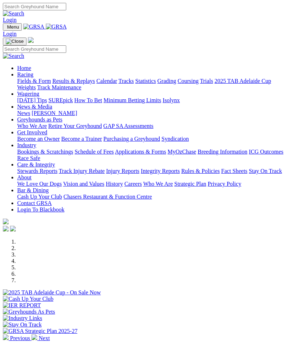 Image resolution: width=290 pixels, height=349 pixels. What do you see at coordinates (152, 155) in the screenshot?
I see `div: Industry` at bounding box center [152, 155].